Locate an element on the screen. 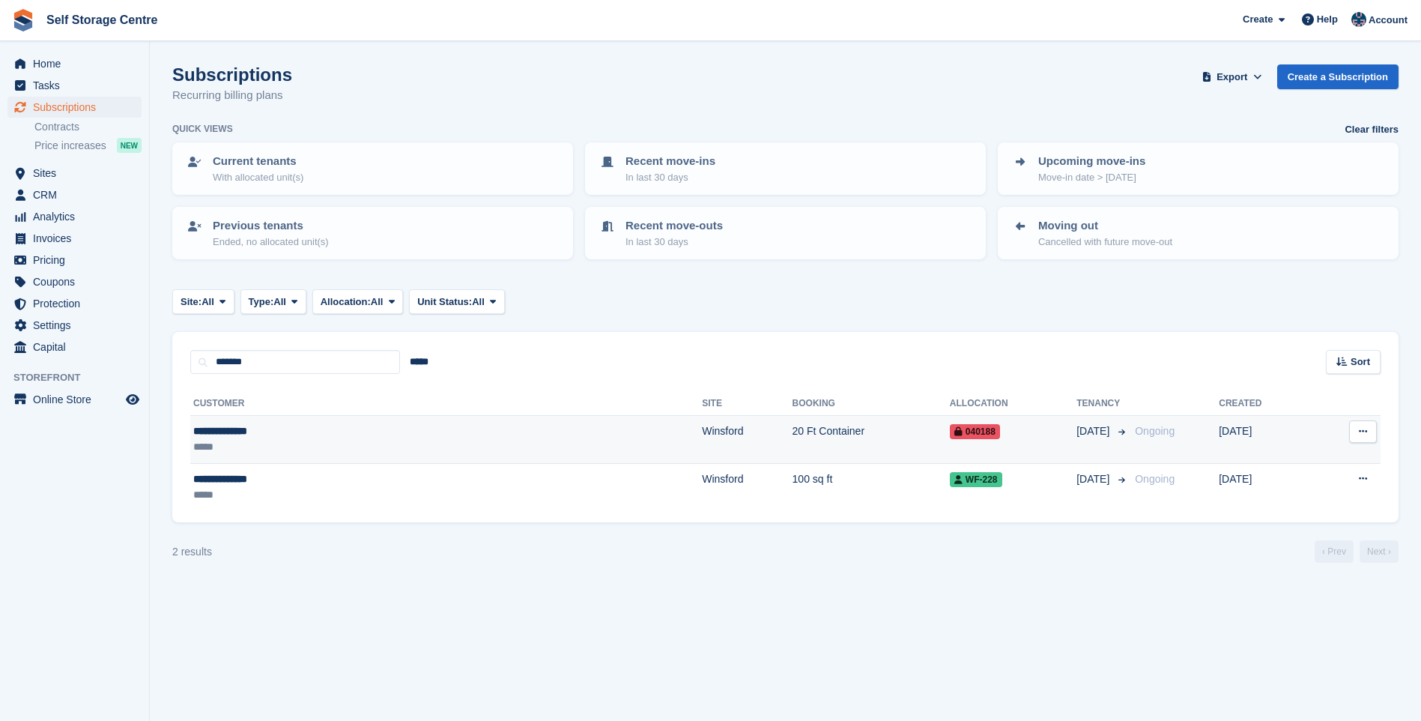 This screenshot has height=721, width=1421. h1: Subscriptions is located at coordinates (232, 74).